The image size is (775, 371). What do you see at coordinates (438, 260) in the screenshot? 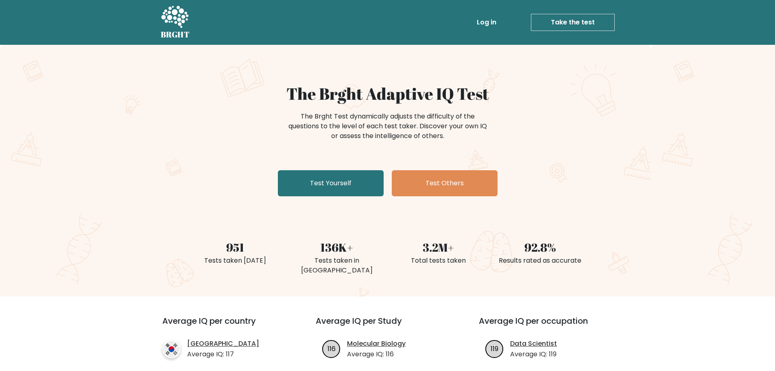
I see `div: Total tests taken` at bounding box center [438, 260].